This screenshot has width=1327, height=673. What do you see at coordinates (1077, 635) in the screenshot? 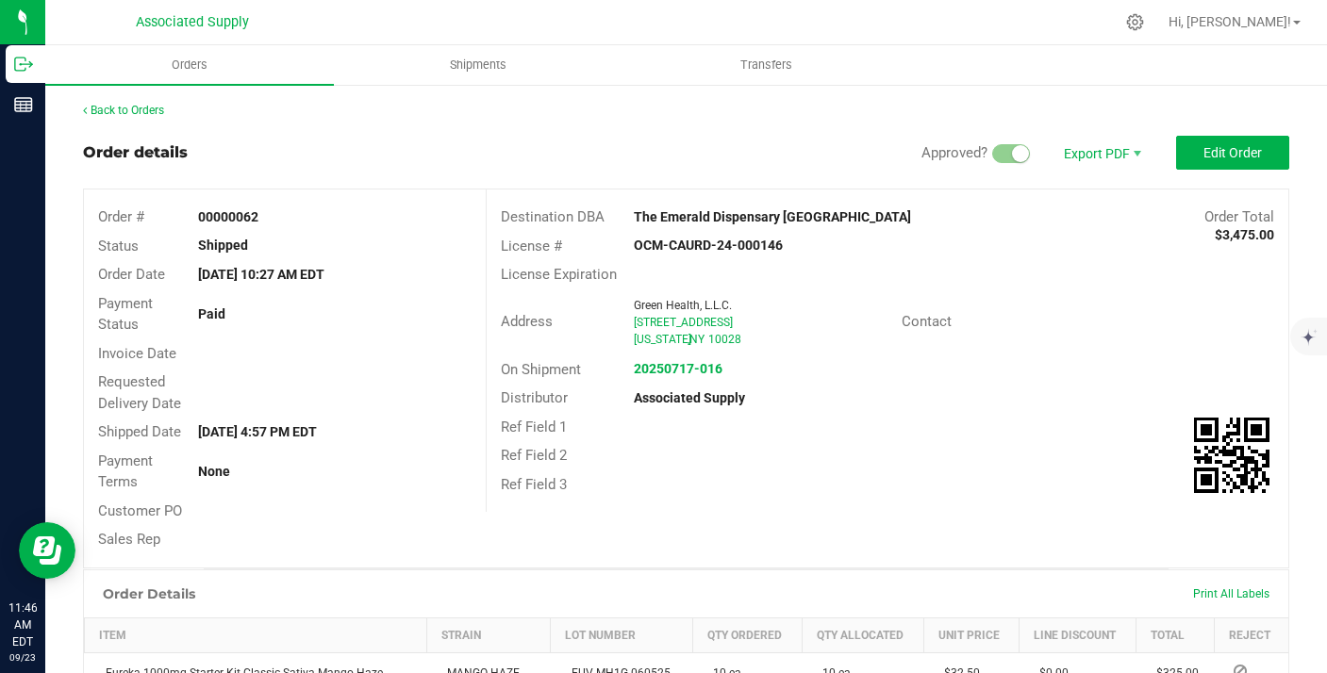
I see `th: Line Discount` at bounding box center [1077, 635].